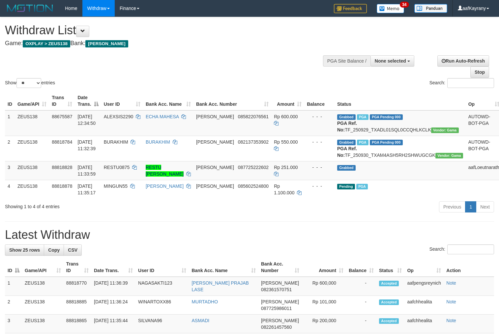  Describe the element at coordinates (32, 101) in the screenshot. I see `th: Game/API: activate to sort column ascending` at that location.